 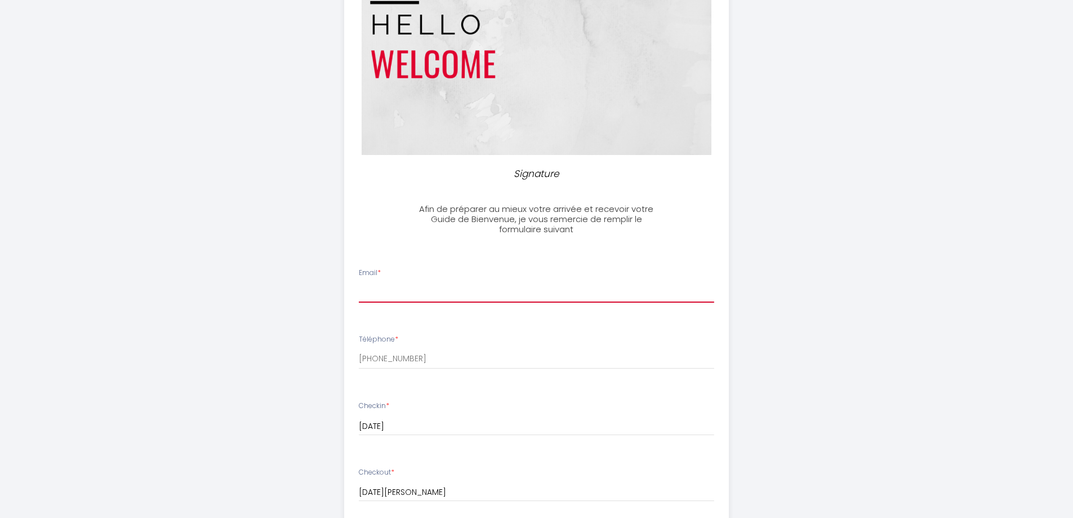 What do you see at coordinates (536, 219) in the screenshot?
I see `h3: Afin de préparer au mieux votre arrivée et recevoir votre Guide de Bienvenue, je vous remercie de...` at bounding box center [536, 219].